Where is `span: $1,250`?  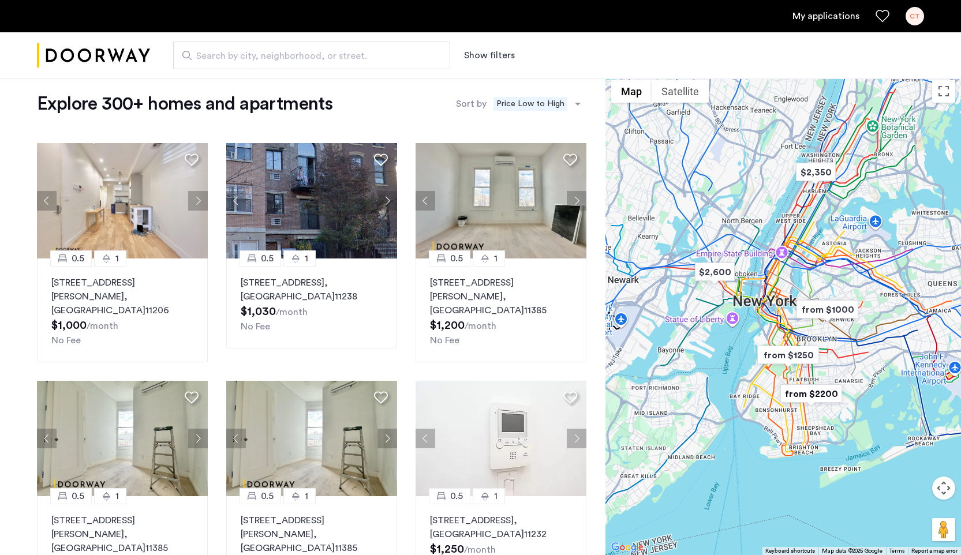
span: $1,250 is located at coordinates (447, 549).